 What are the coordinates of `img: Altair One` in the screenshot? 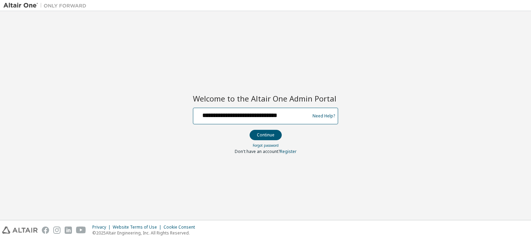 It's located at (47, 6).